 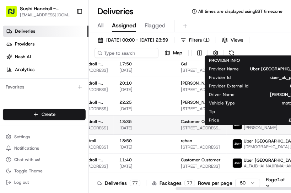 I want to click on span: All, so click(x=100, y=26).